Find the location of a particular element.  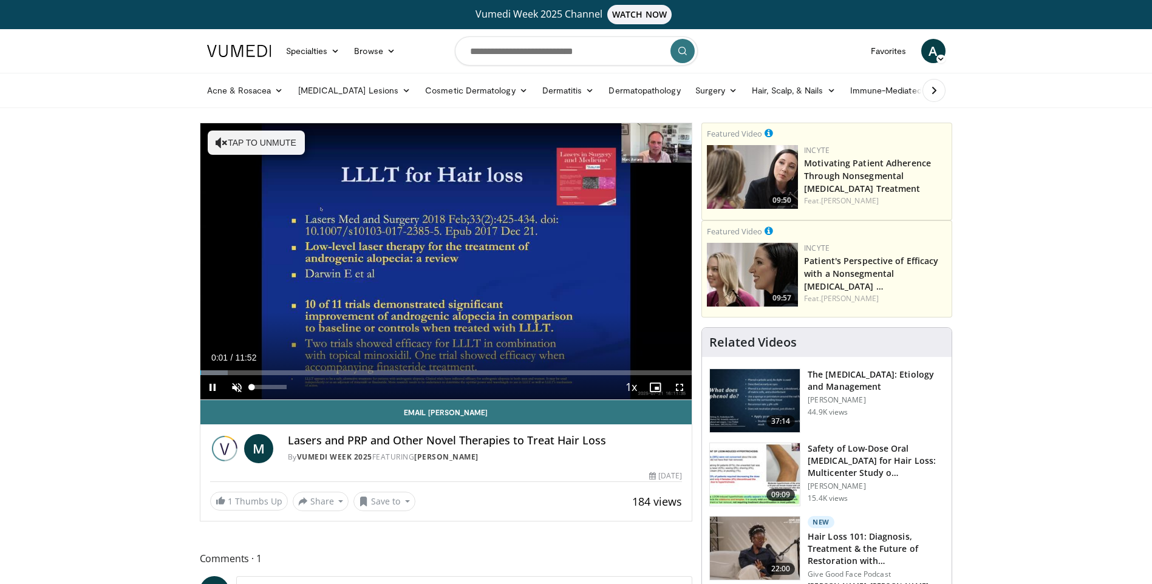

span: 0:01 is located at coordinates (219, 358).